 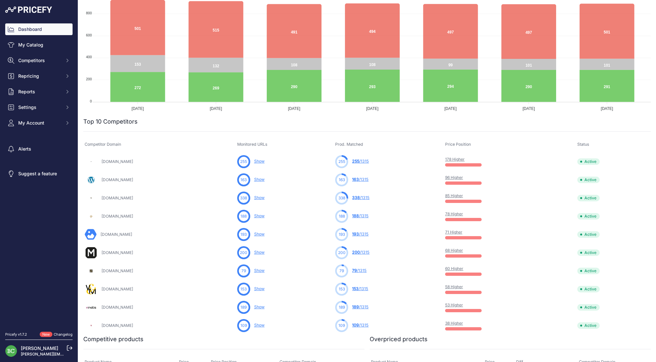 I want to click on a: 153/1315, so click(x=360, y=288).